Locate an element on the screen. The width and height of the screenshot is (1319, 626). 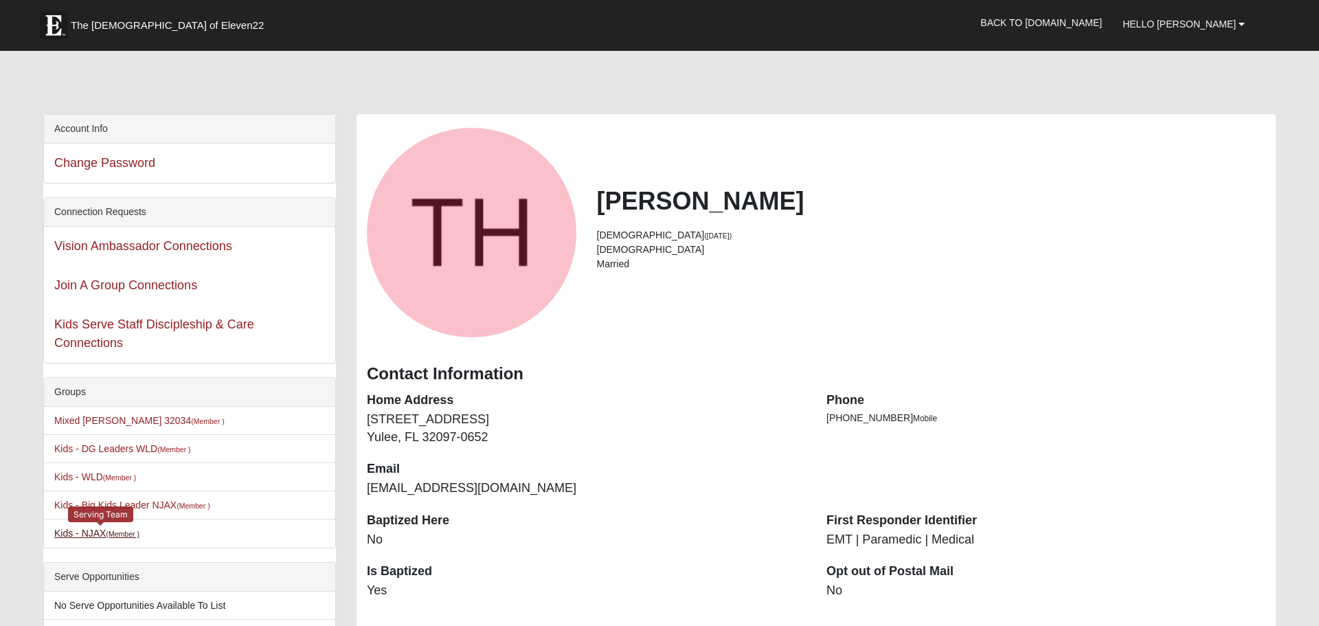
dd: Yes is located at coordinates (586, 591).